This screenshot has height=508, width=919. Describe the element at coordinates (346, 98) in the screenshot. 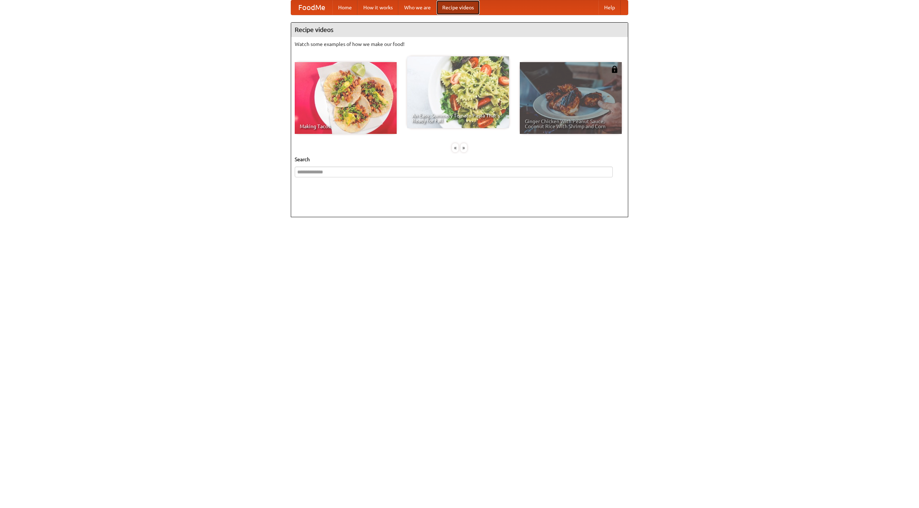

I see `a: Making Tacos` at that location.